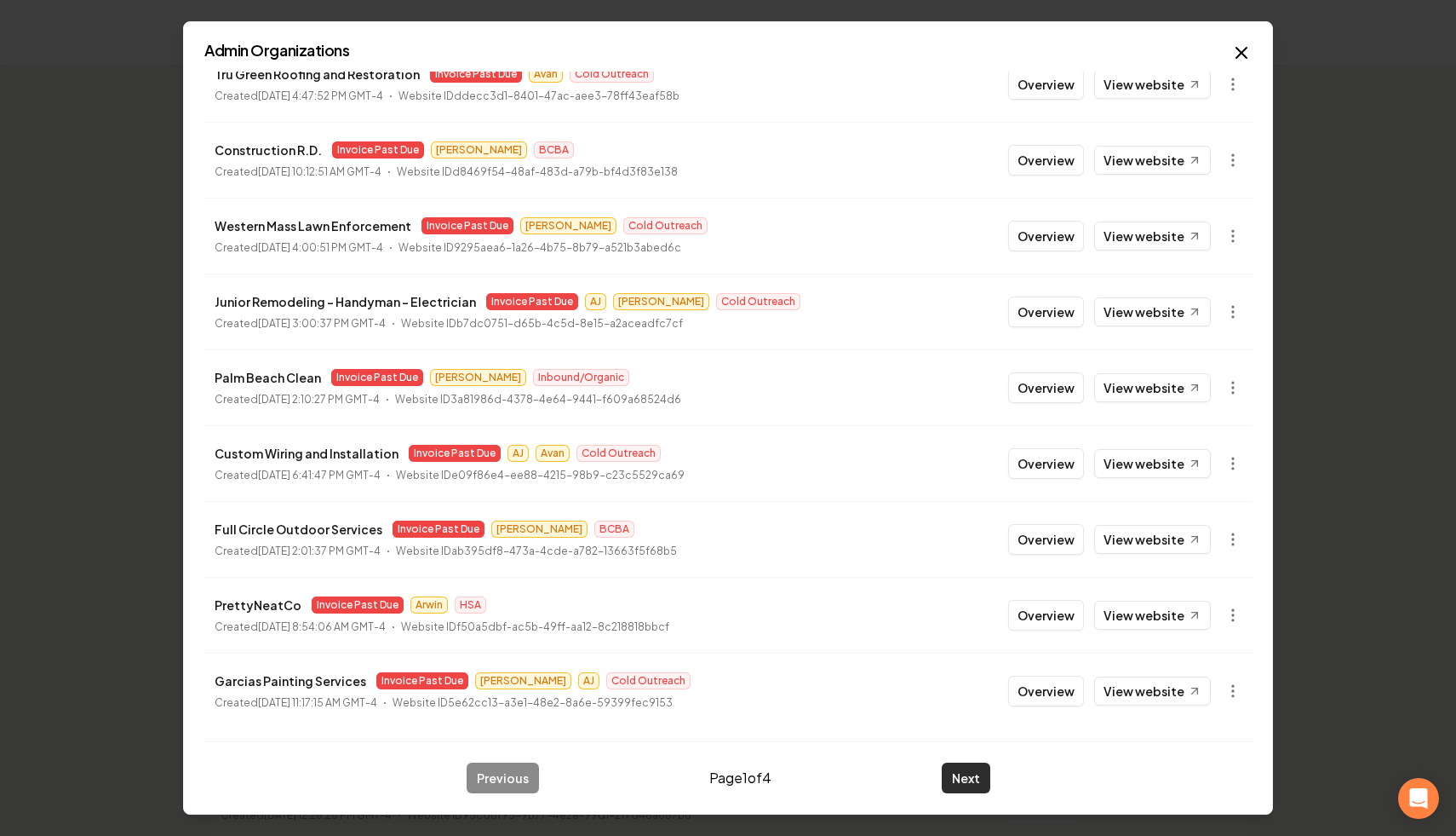 This screenshot has width=1456, height=836. Describe the element at coordinates (534, 627) in the screenshot. I see `p: Website ID f50a5dbf-ac5b-49ff-aa12-8c218818bbcf` at that location.